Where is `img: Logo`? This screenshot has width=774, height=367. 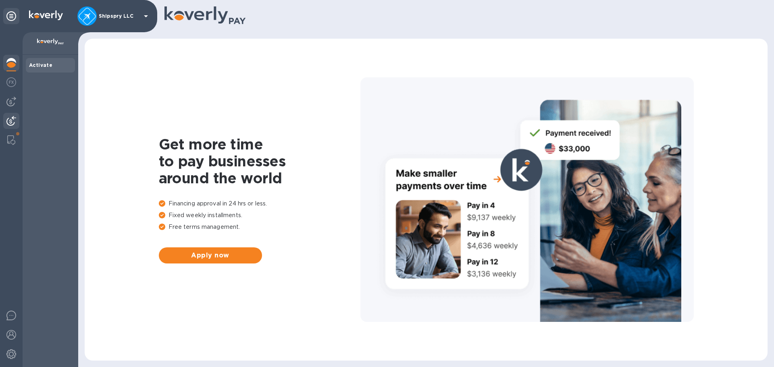
img: Logo is located at coordinates (46, 15).